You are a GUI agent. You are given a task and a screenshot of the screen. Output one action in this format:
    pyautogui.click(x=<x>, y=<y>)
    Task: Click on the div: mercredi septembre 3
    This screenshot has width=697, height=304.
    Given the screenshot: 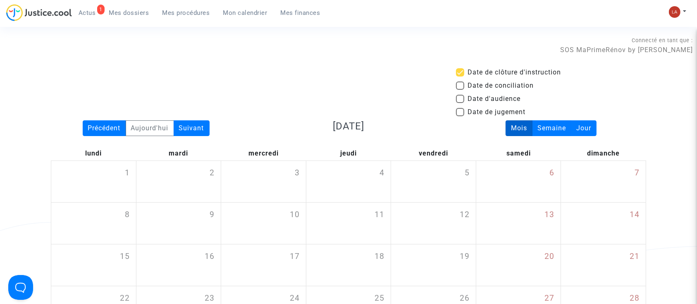 What is the action you would take?
    pyautogui.click(x=263, y=182)
    